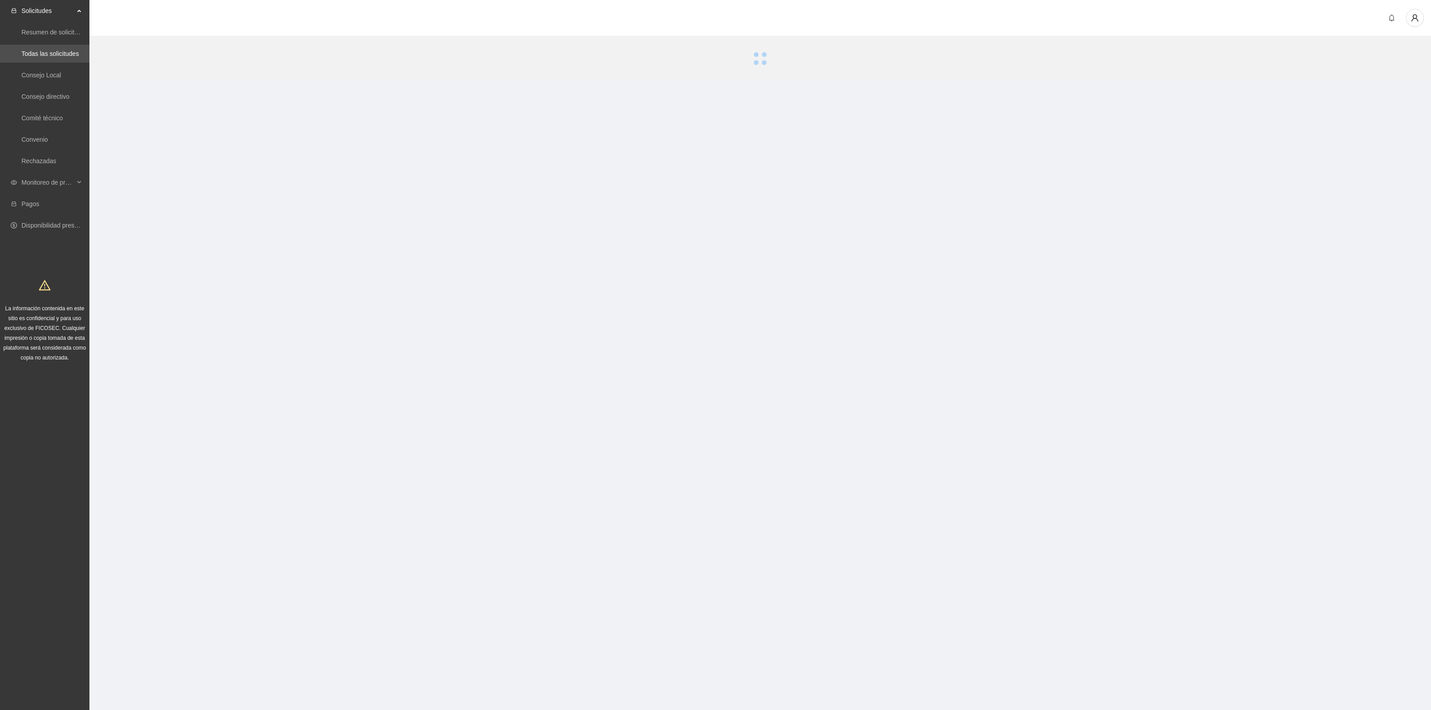  I want to click on span: user, so click(1415, 18).